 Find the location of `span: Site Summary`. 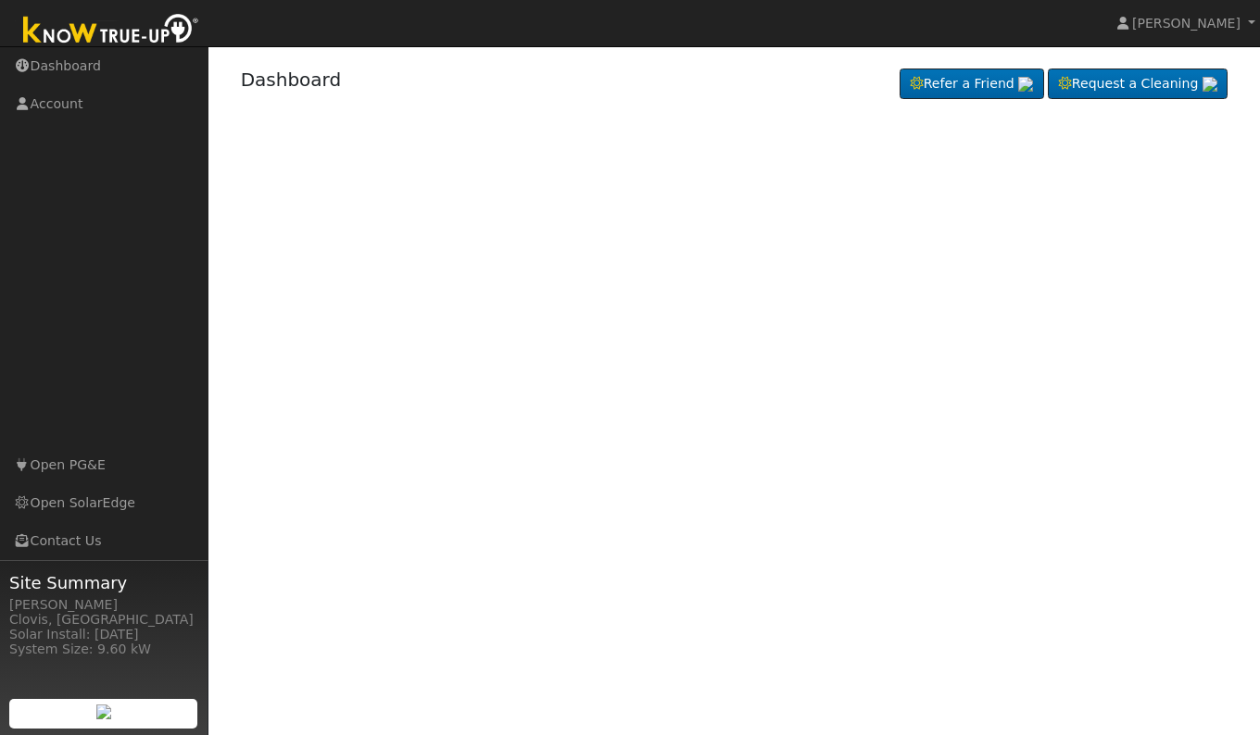

span: Site Summary is located at coordinates (104, 583).